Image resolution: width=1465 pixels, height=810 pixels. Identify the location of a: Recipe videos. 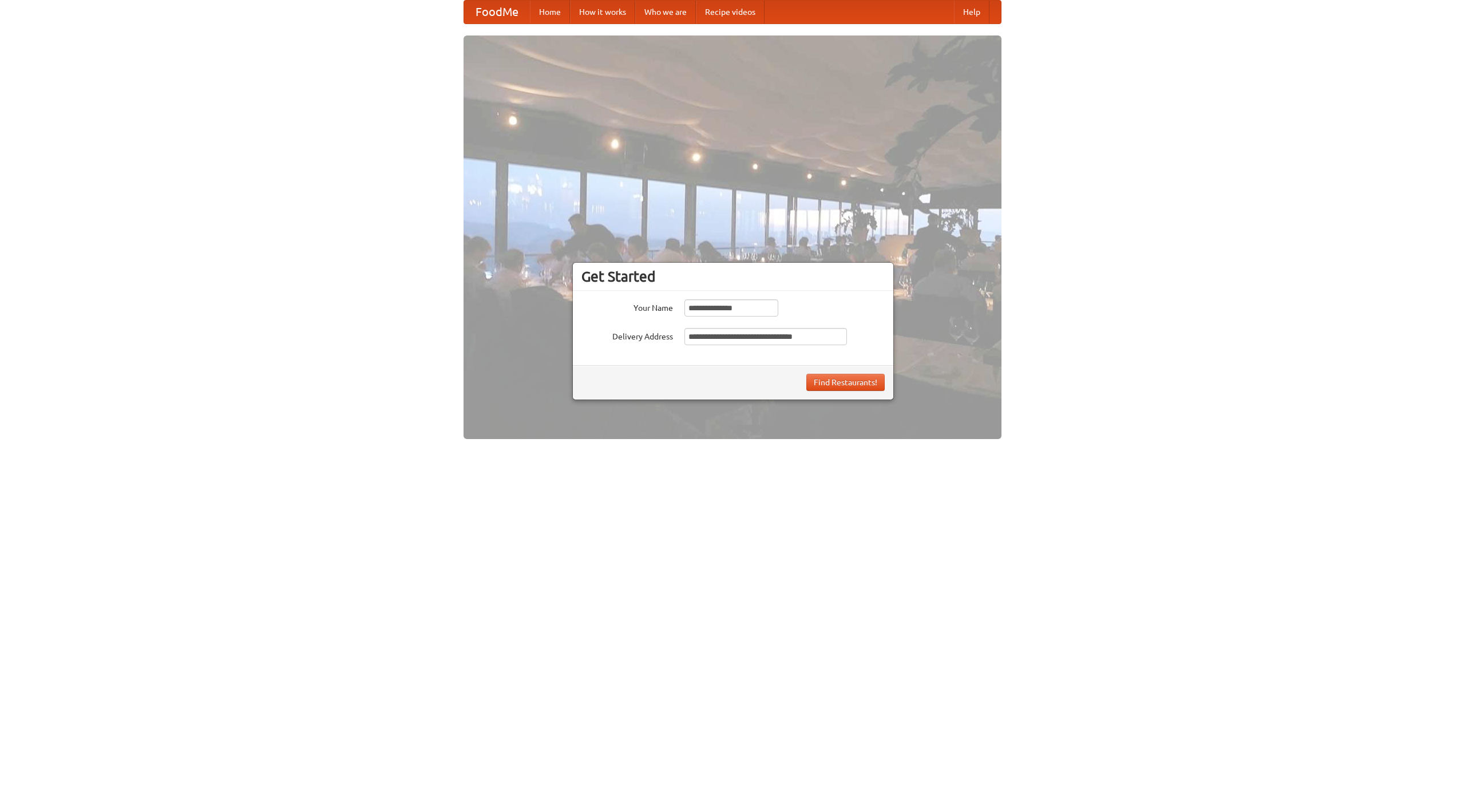
(730, 12).